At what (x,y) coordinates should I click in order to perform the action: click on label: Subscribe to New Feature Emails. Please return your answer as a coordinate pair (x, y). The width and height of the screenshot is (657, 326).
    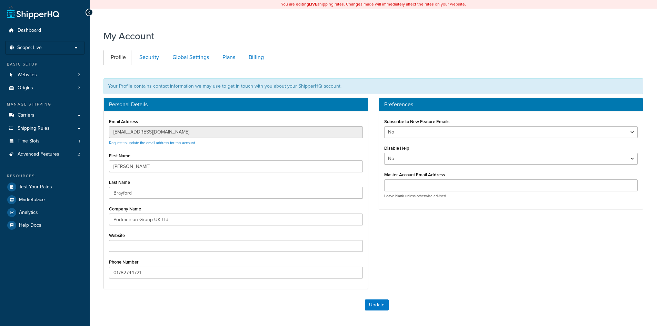
    Looking at the image, I should click on (417, 121).